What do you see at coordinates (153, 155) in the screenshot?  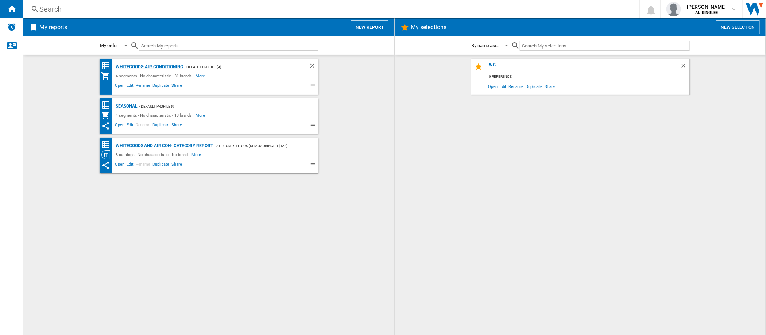 I see `div: 8 catalogs - No characteristic - No brand` at bounding box center [153, 155].